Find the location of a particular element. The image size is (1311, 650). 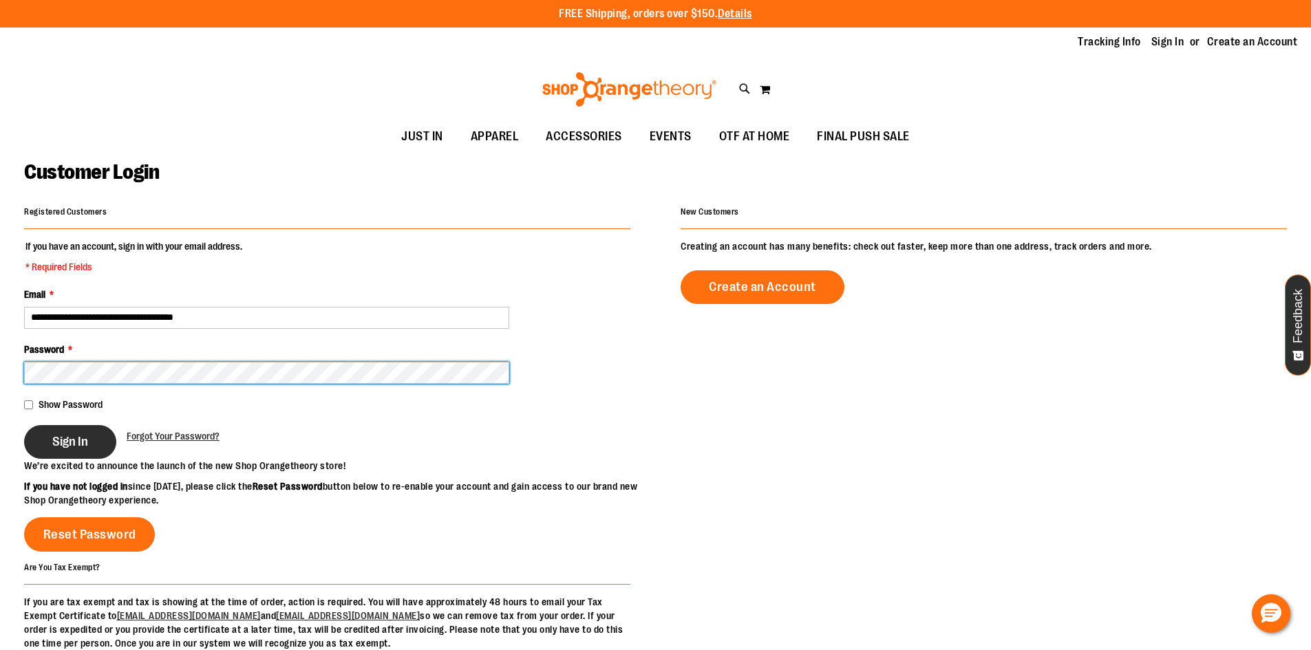

a: OTF AT HOME is located at coordinates (754, 137).